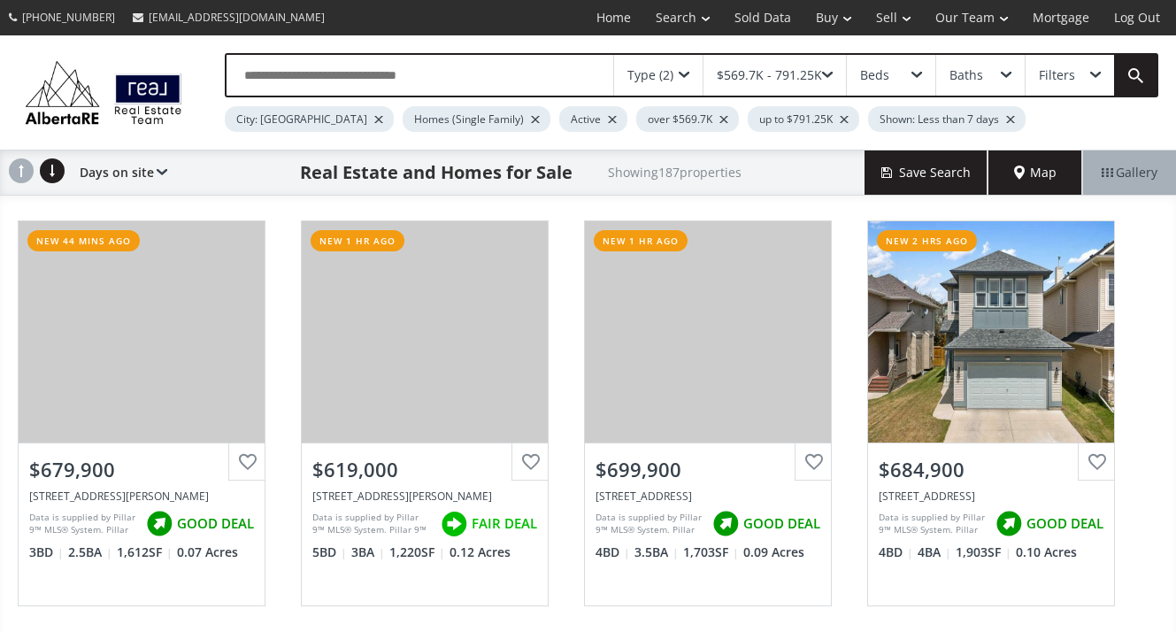 This screenshot has height=632, width=1176. Describe the element at coordinates (804, 119) in the screenshot. I see `div: up to $791.25K` at that location.